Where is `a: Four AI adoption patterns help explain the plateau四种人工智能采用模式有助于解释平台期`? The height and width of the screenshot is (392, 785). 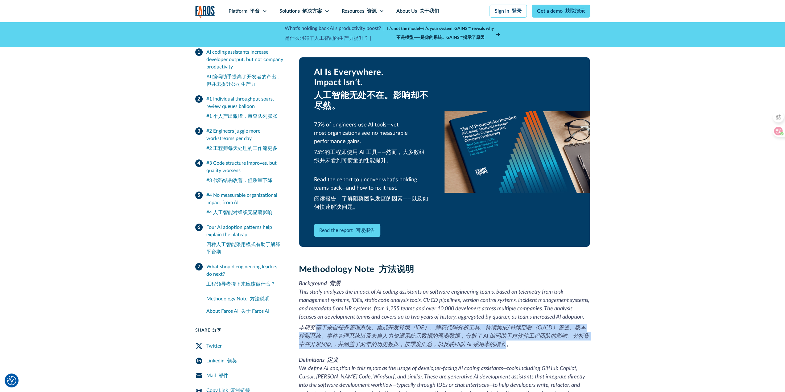 a: Four AI adoption patterns help explain the plateau四种人工智能采用模式有助于解释平台期 is located at coordinates (240, 241).